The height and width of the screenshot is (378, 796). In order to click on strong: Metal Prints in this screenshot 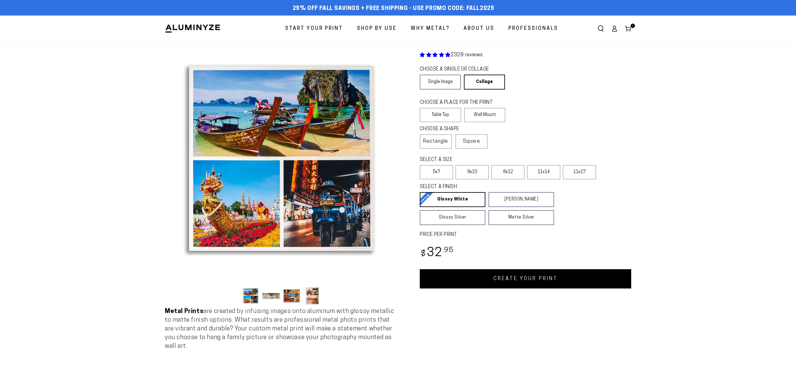, I will do `click(184, 312)`.